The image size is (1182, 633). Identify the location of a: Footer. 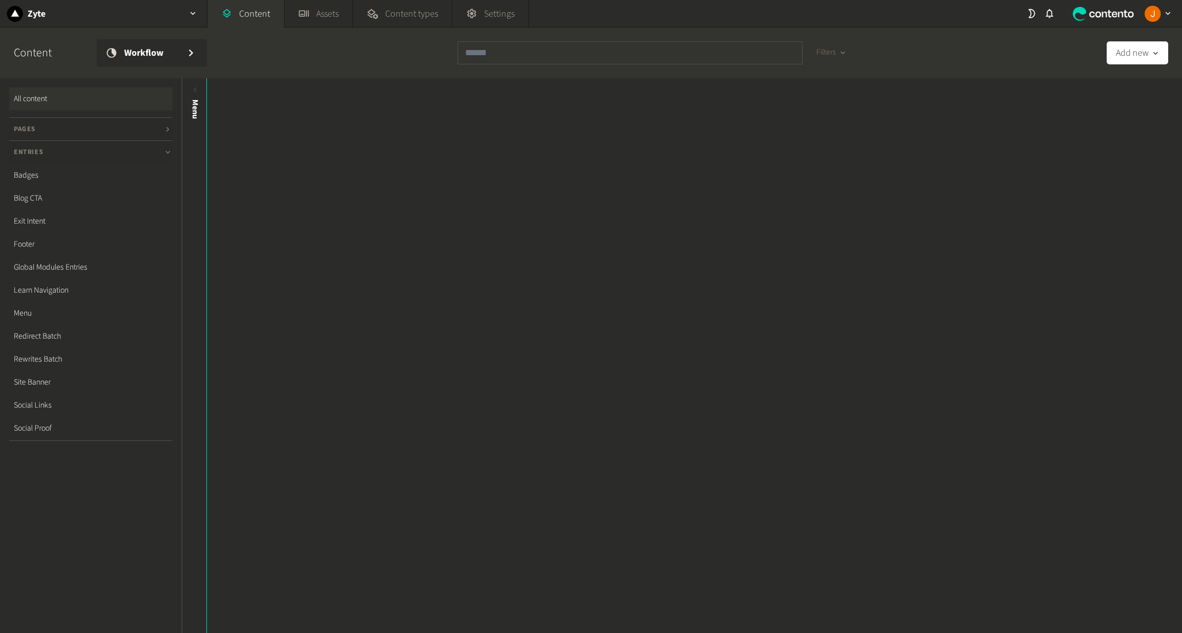
(91, 244).